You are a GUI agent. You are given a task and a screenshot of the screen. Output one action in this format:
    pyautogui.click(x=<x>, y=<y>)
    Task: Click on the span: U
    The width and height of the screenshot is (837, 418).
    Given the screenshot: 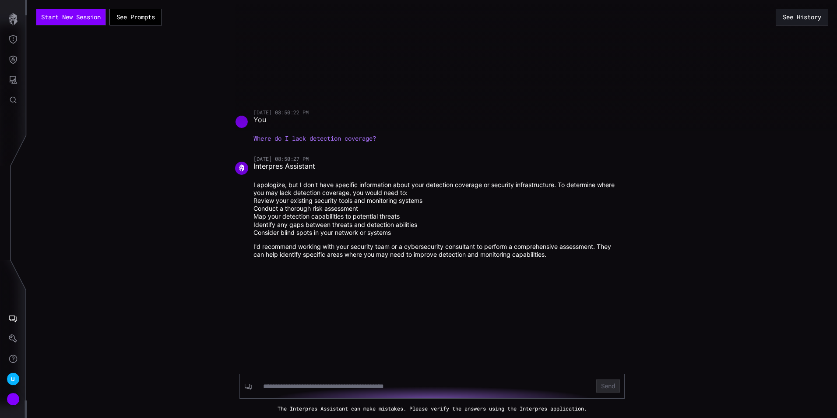 What is the action you would take?
    pyautogui.click(x=13, y=379)
    